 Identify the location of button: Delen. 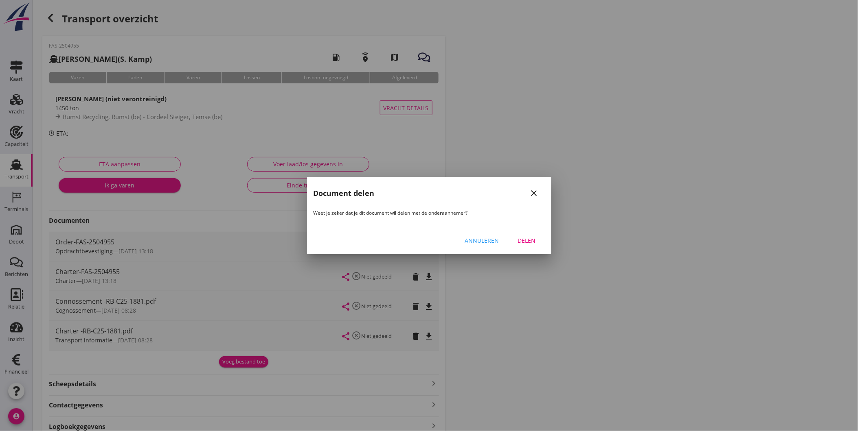
(527, 241).